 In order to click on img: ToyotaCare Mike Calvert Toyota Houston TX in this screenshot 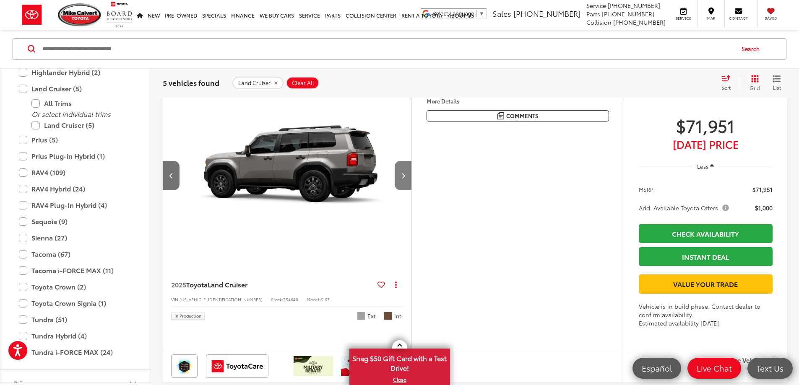, I will do `click(237, 366)`.